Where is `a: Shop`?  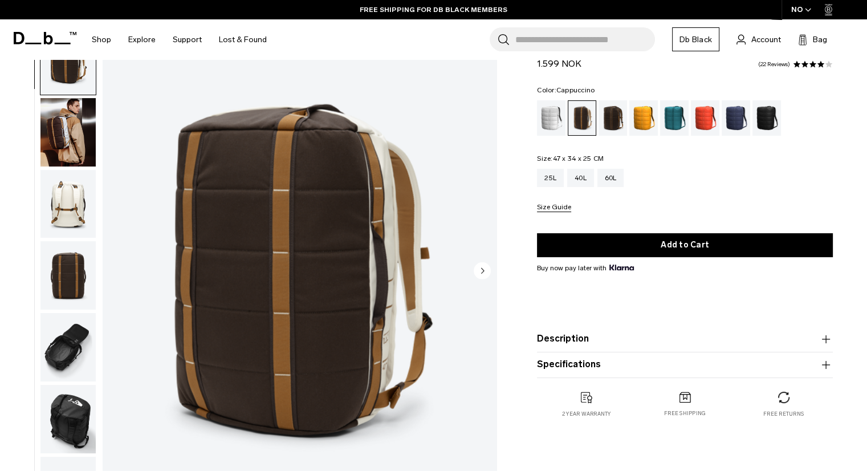
a: Shop is located at coordinates (101, 39).